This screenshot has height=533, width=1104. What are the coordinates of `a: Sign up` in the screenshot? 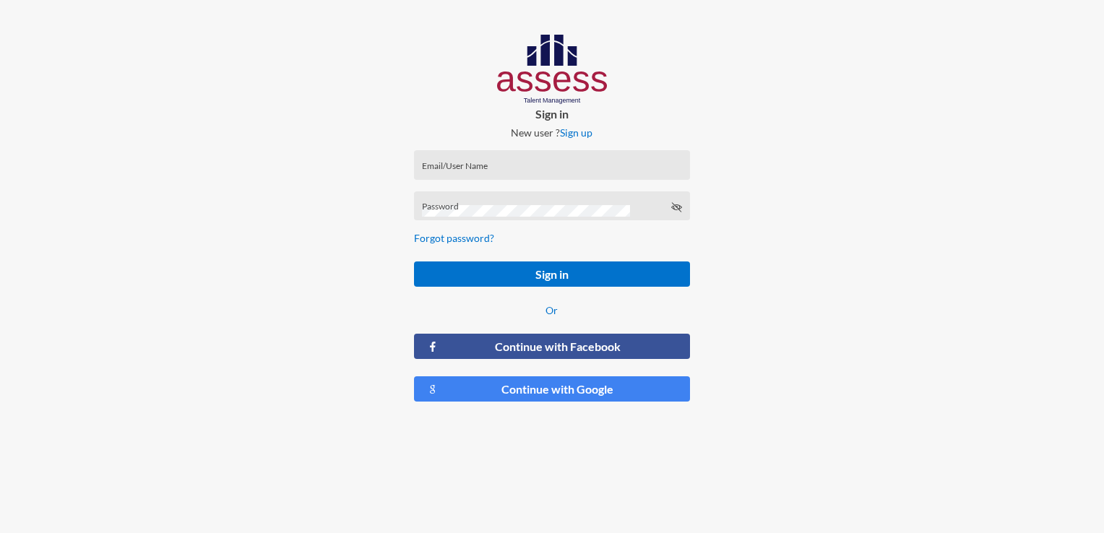 It's located at (576, 132).